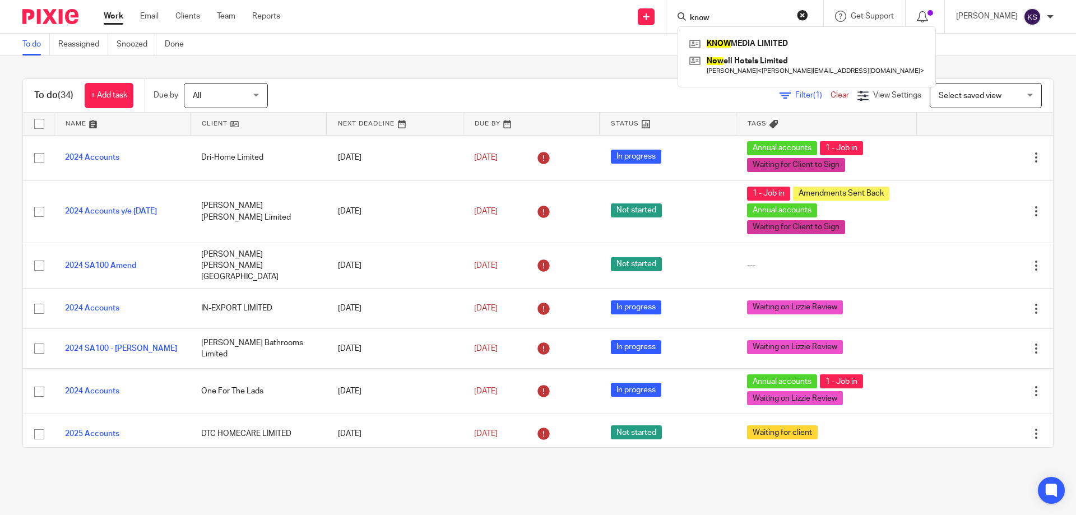 Image resolution: width=1076 pixels, height=515 pixels. What do you see at coordinates (109, 95) in the screenshot?
I see `a: + Add task` at bounding box center [109, 95].